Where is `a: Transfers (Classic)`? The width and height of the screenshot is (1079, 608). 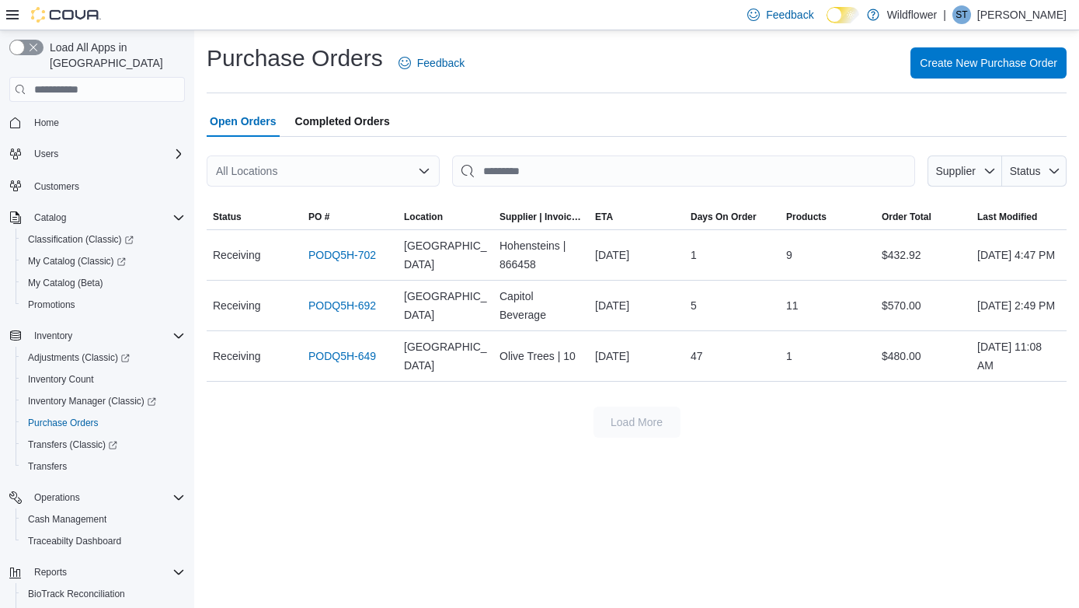 a: Transfers (Classic) is located at coordinates (103, 444).